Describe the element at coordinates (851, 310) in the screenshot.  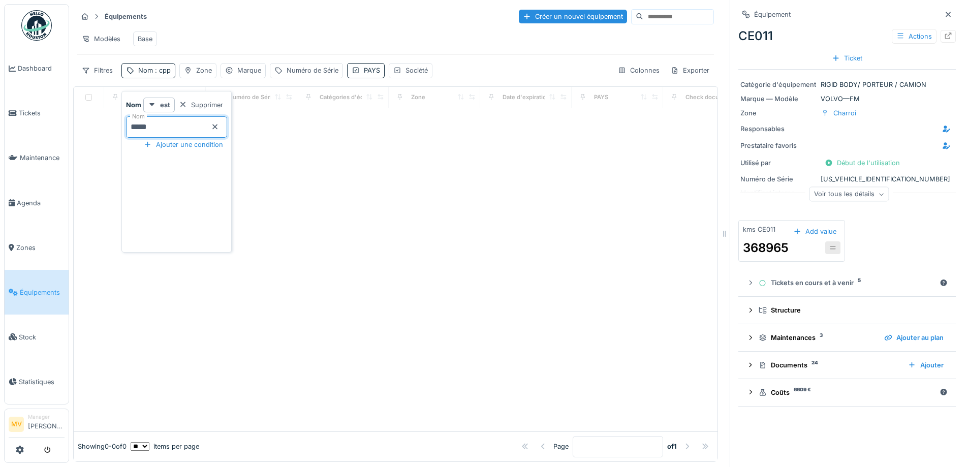
I see `div: Structure` at that location.